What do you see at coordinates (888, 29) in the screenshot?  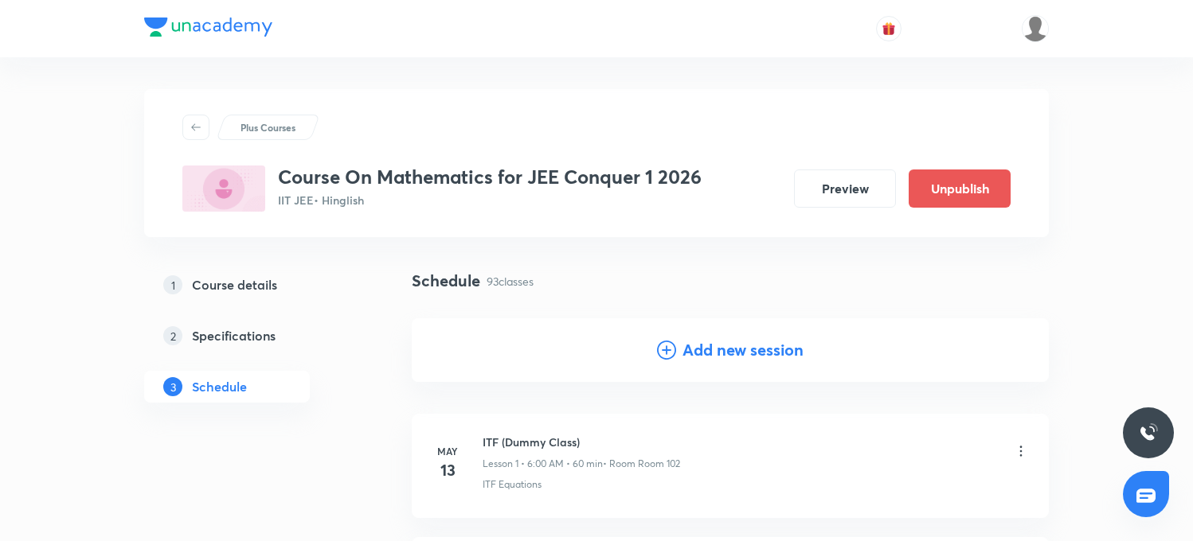 I see `button: avatar` at bounding box center [888, 29].